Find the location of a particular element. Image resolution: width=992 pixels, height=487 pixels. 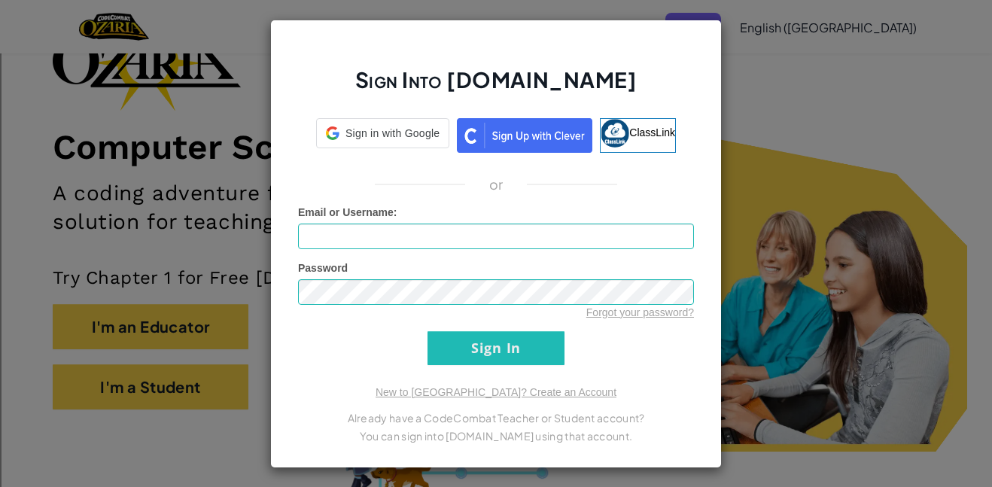

input: Sign In is located at coordinates (496, 348).